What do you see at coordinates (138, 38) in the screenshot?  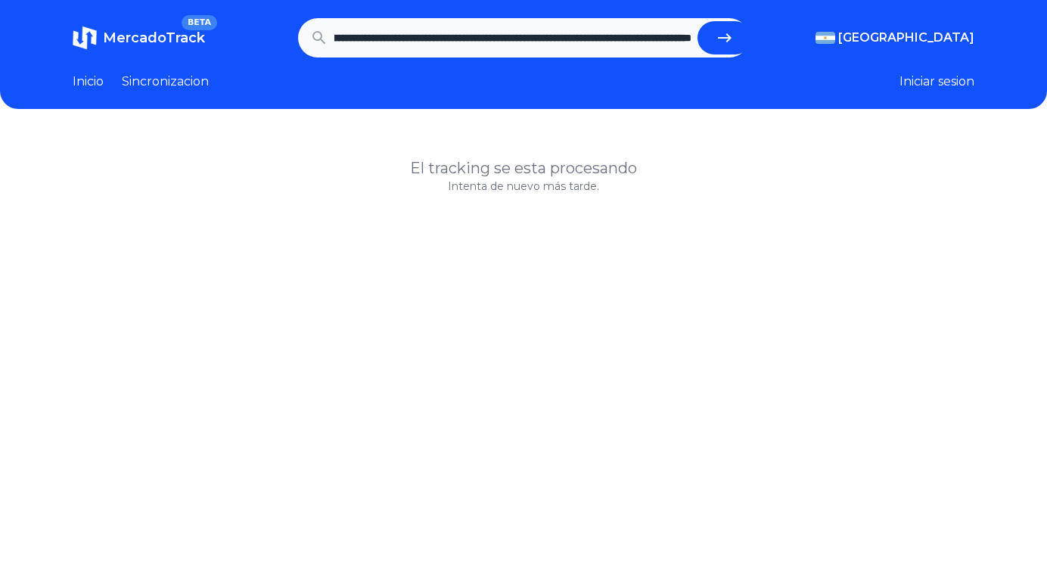 I see `a: MercadoTrackBETA` at bounding box center [138, 38].